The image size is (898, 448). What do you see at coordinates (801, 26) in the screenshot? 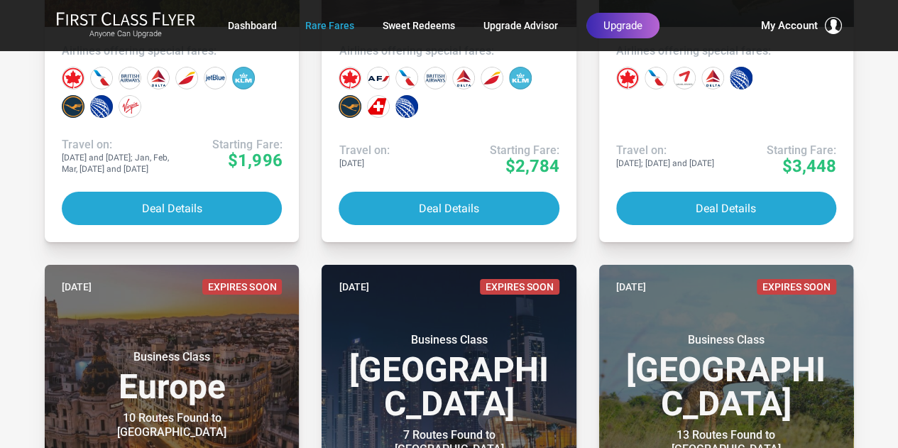
I see `button: My Account` at bounding box center [801, 26].